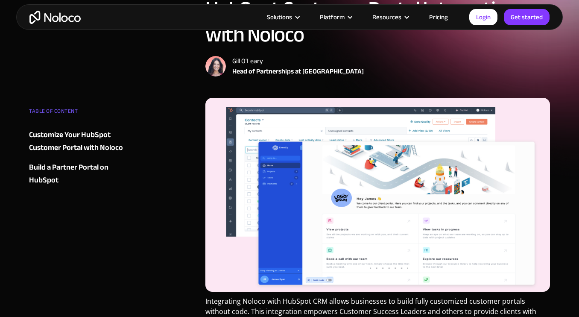 This screenshot has height=317, width=579. Describe the element at coordinates (81, 174) in the screenshot. I see `div: Build a Partner Portal on HubSpot` at that location.